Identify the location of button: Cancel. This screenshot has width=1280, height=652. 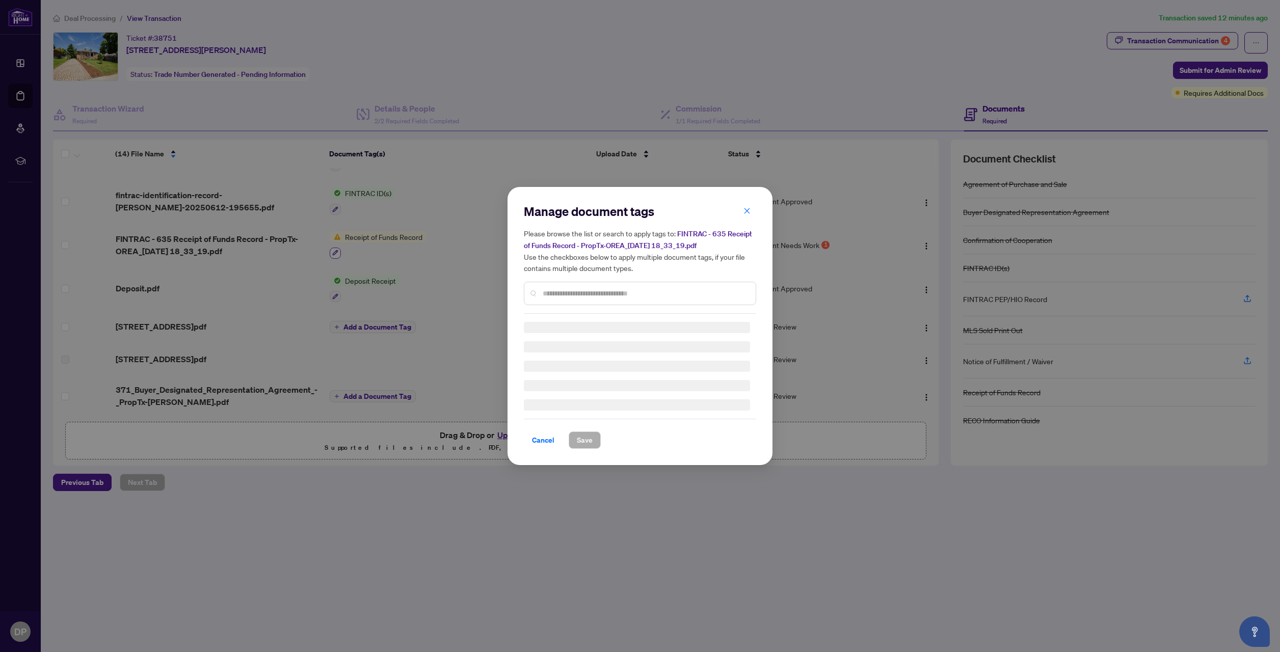
(543, 440).